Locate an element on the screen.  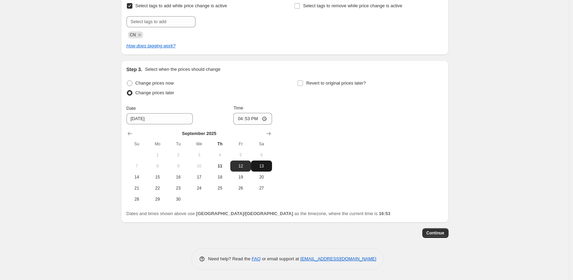
input: 12:00 is located at coordinates (253, 119).